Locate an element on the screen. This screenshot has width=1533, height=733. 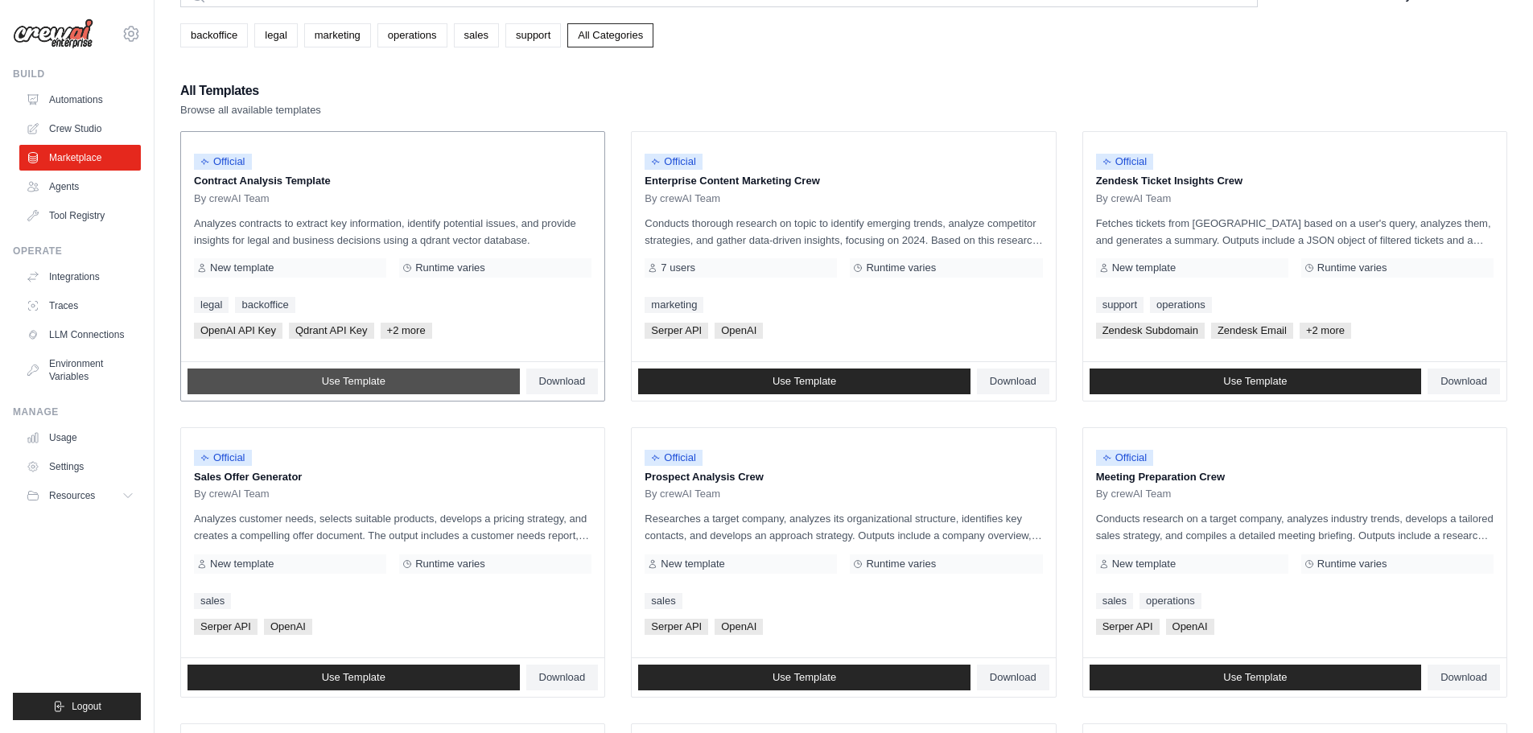
a: marketing is located at coordinates (674, 305).